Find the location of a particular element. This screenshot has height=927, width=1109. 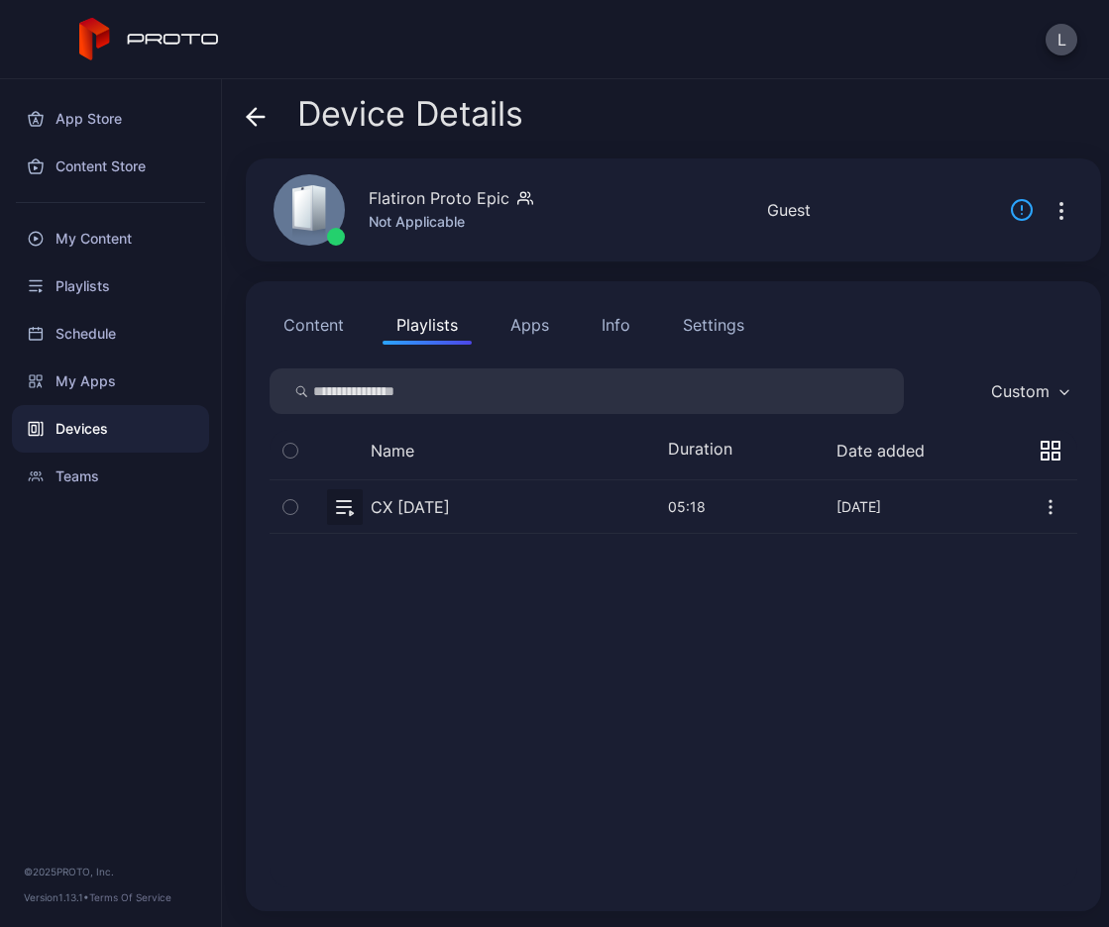

a: Teams is located at coordinates (110, 477).